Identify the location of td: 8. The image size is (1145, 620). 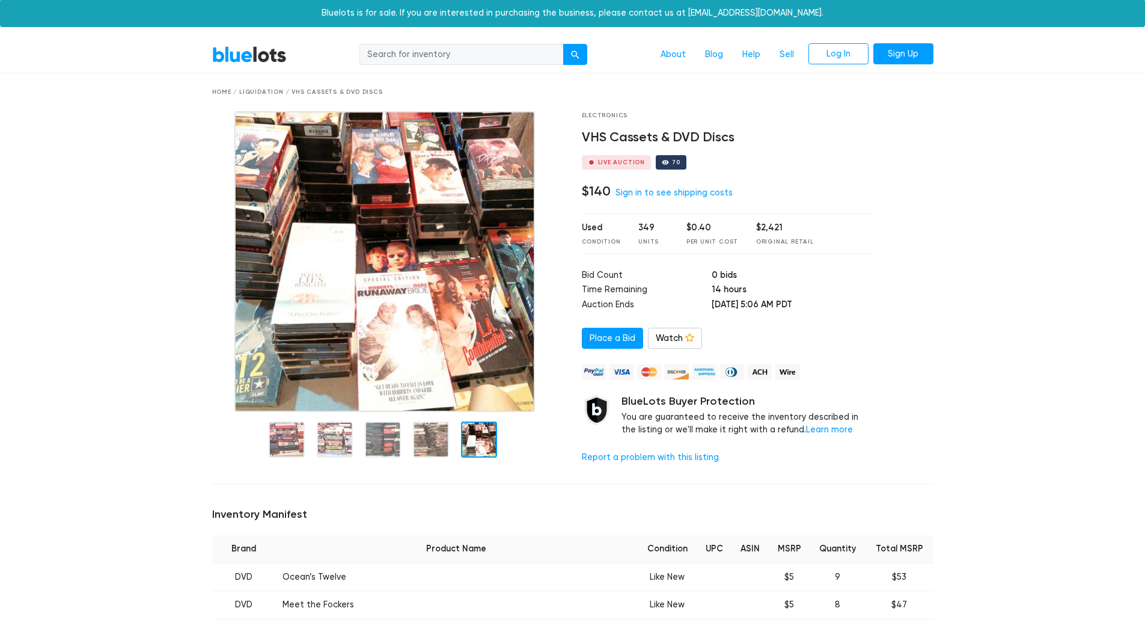
(837, 605).